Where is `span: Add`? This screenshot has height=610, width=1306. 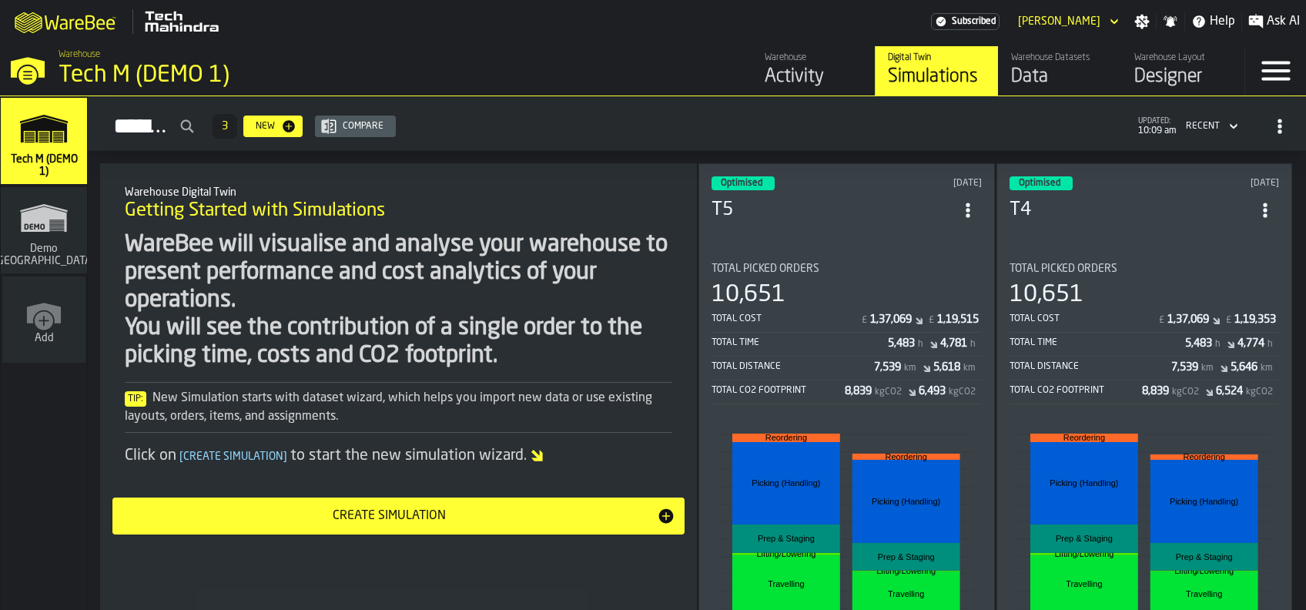
span: Add is located at coordinates (44, 338).